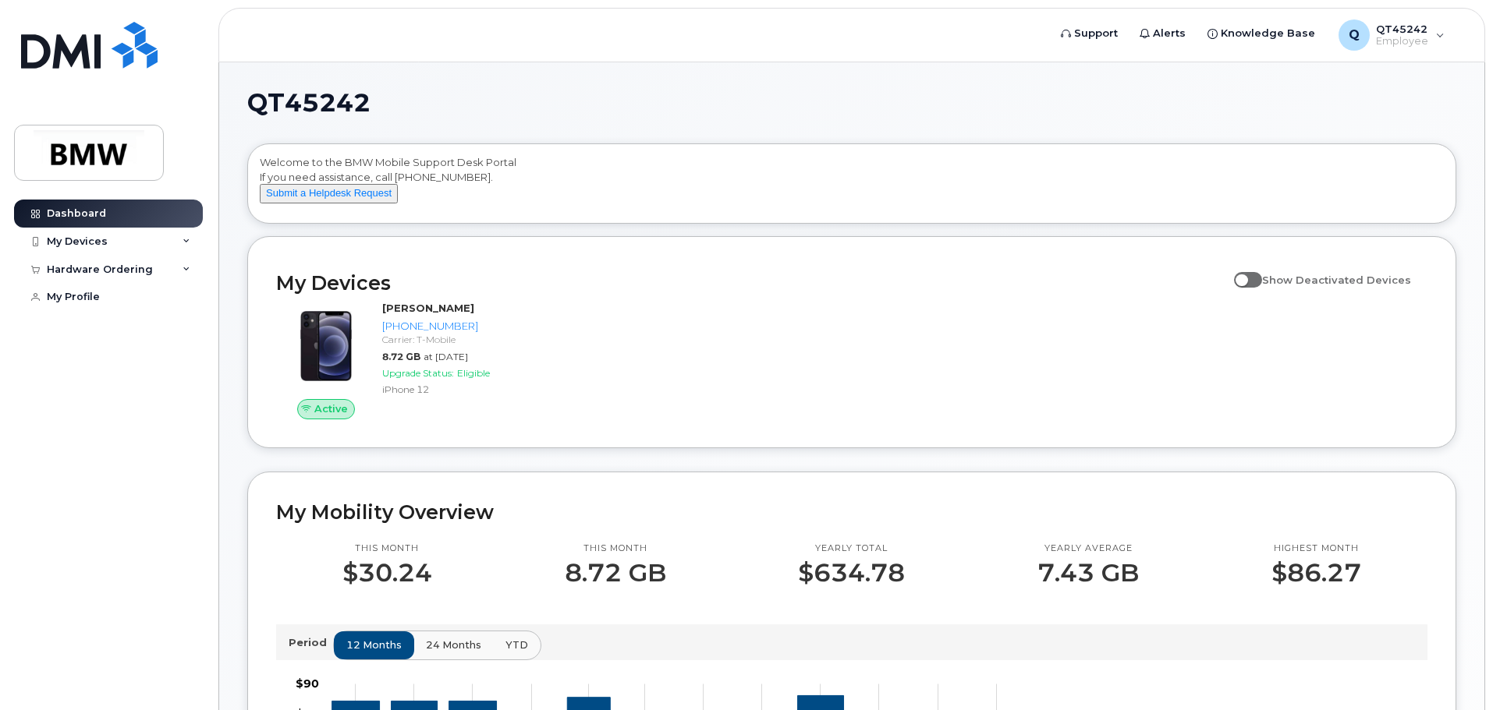 The width and height of the screenshot is (1493, 710). What do you see at coordinates (462, 389) in the screenshot?
I see `div: iPhone 12` at bounding box center [462, 389].